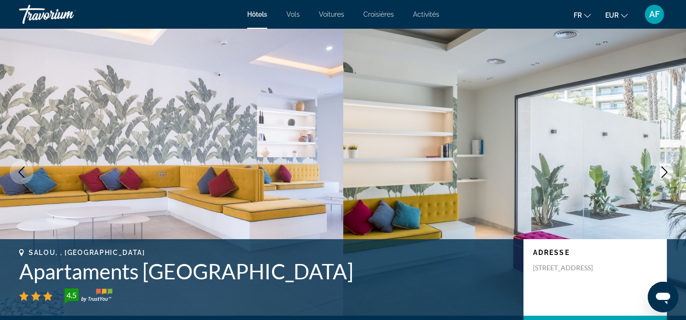  I want to click on a: Hôtels, so click(257, 14).